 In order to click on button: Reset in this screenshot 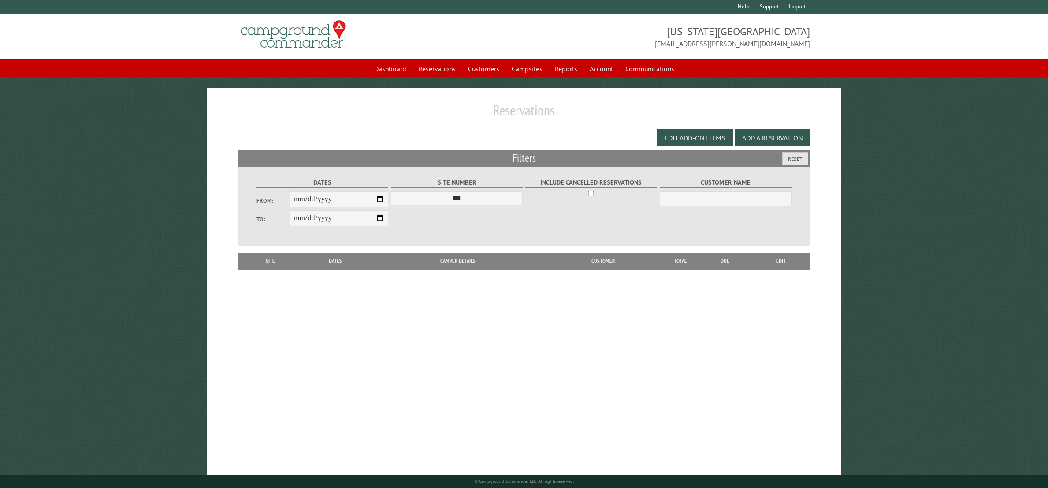, I will do `click(795, 159)`.